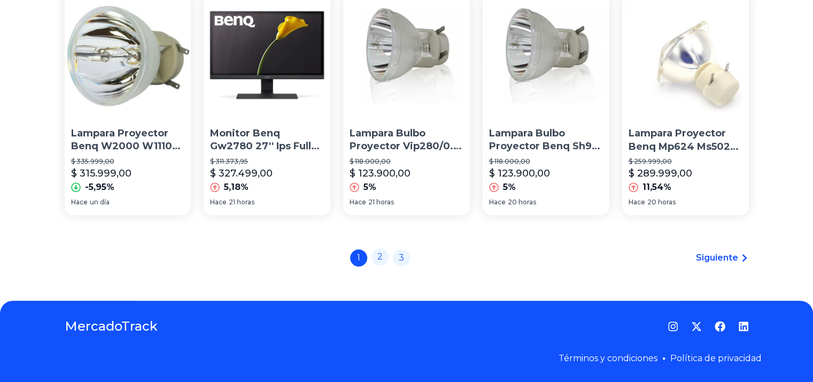  I want to click on a: Política de privacidad, so click(716, 358).